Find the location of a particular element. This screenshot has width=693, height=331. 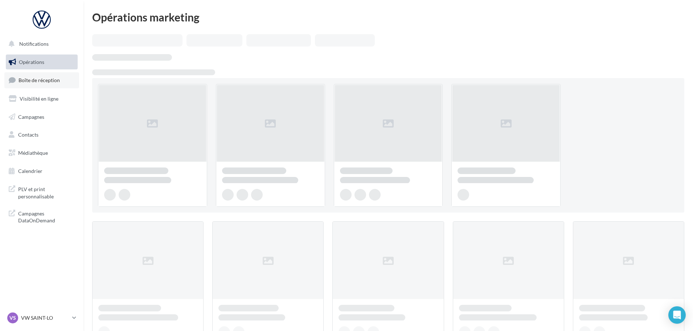

div: Open Intercom Messenger is located at coordinates (677, 315).